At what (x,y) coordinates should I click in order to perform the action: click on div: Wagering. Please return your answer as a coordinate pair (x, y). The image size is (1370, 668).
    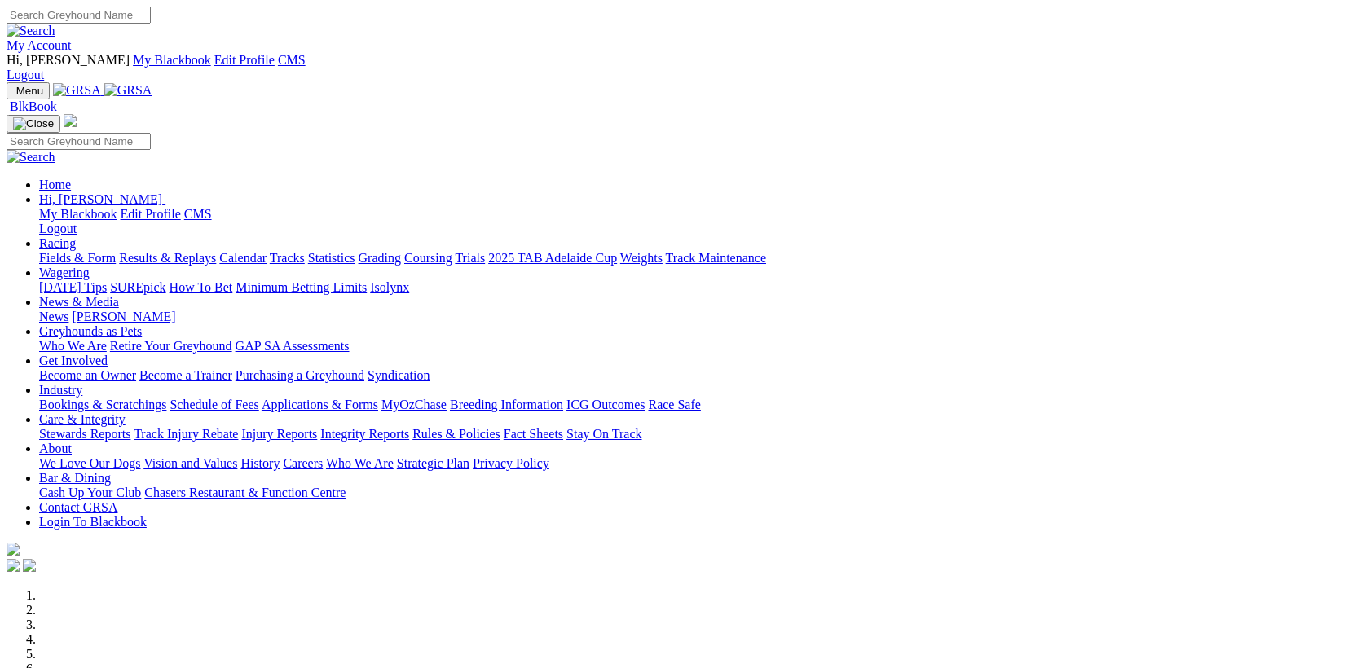
    Looking at the image, I should click on (701, 288).